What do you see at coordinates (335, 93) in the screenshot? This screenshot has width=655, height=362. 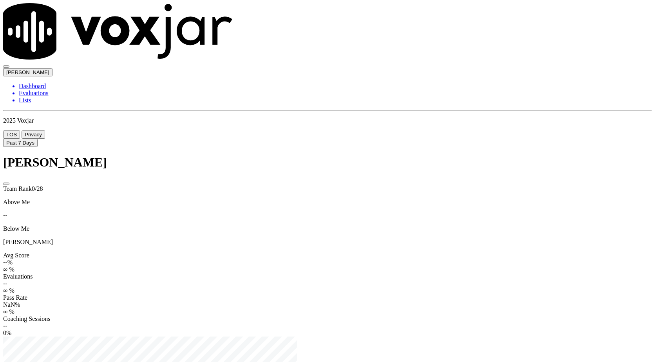 I see `a: Evaluations` at bounding box center [335, 93].